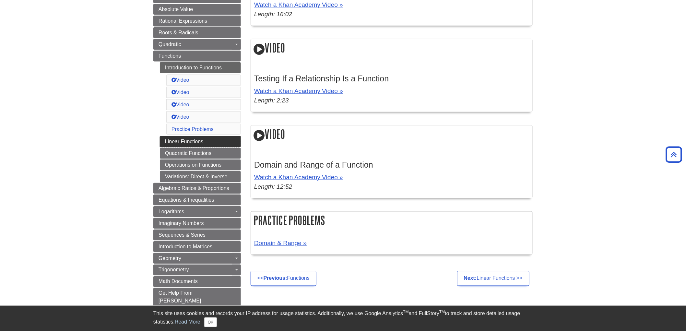 The image size is (686, 331). I want to click on a: Practice Problems, so click(193, 129).